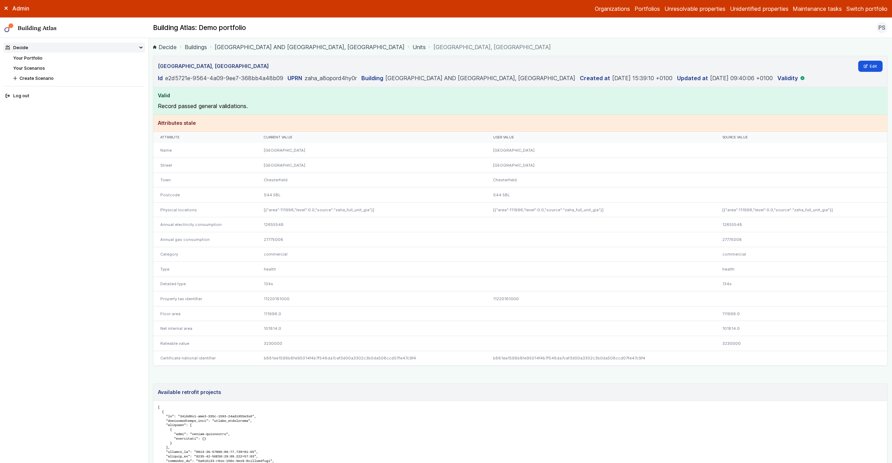 The width and height of the screenshot is (892, 463). What do you see at coordinates (871, 66) in the screenshot?
I see `a: Edit` at bounding box center [871, 66].